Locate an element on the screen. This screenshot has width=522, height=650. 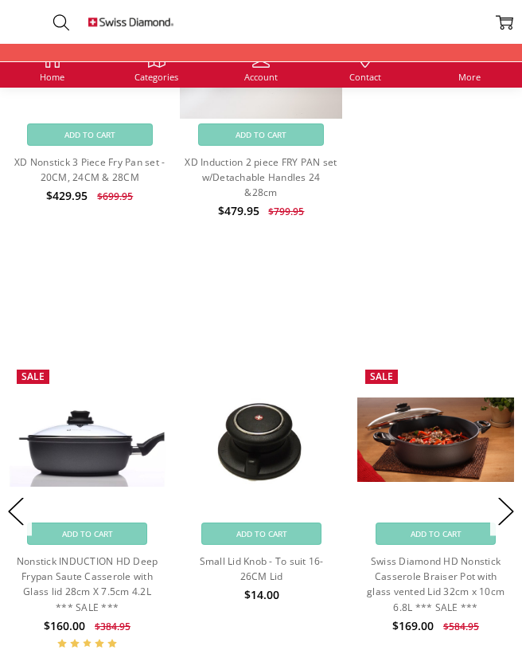
span: $160.00 is located at coordinates (64, 625).